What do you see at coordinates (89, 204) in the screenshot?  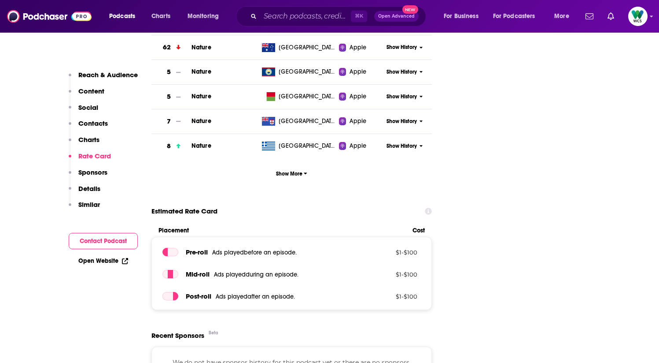 I see `p: Similar` at bounding box center [89, 204].